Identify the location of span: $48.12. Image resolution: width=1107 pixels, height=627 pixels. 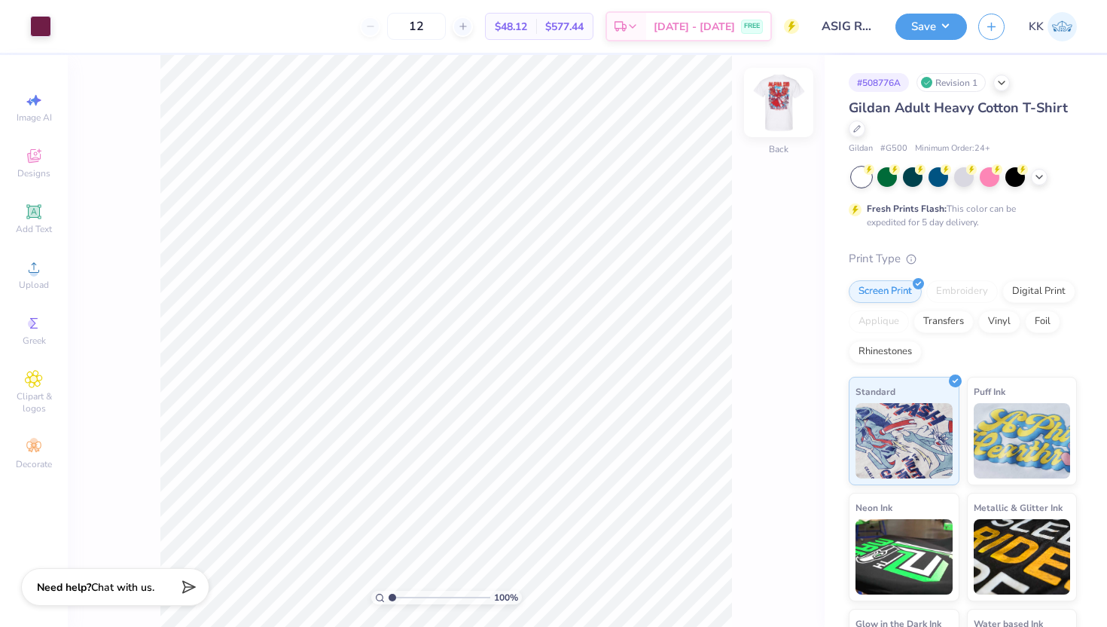
(511, 26).